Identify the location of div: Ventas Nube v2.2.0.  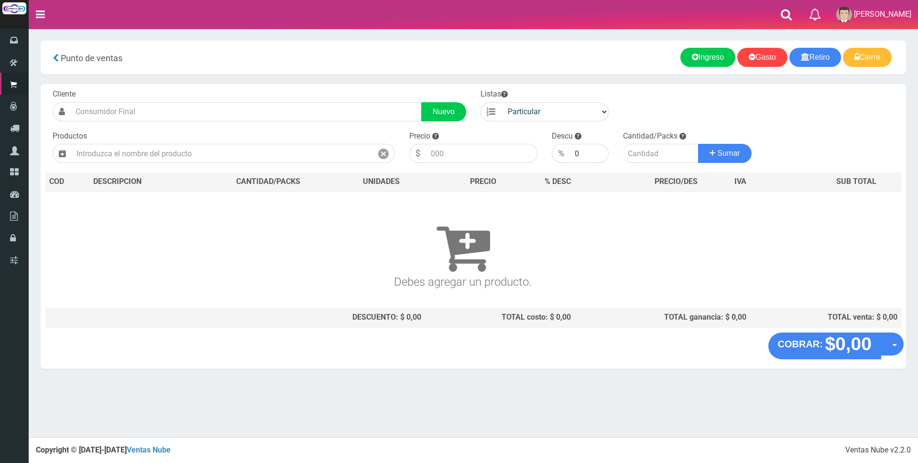
(878, 450).